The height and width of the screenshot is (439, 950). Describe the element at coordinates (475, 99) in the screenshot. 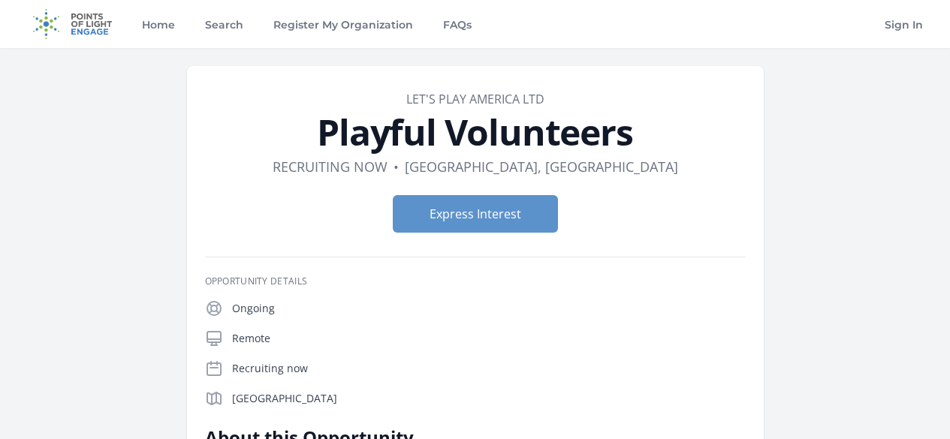

I see `a: Let's Play America Ltd` at that location.